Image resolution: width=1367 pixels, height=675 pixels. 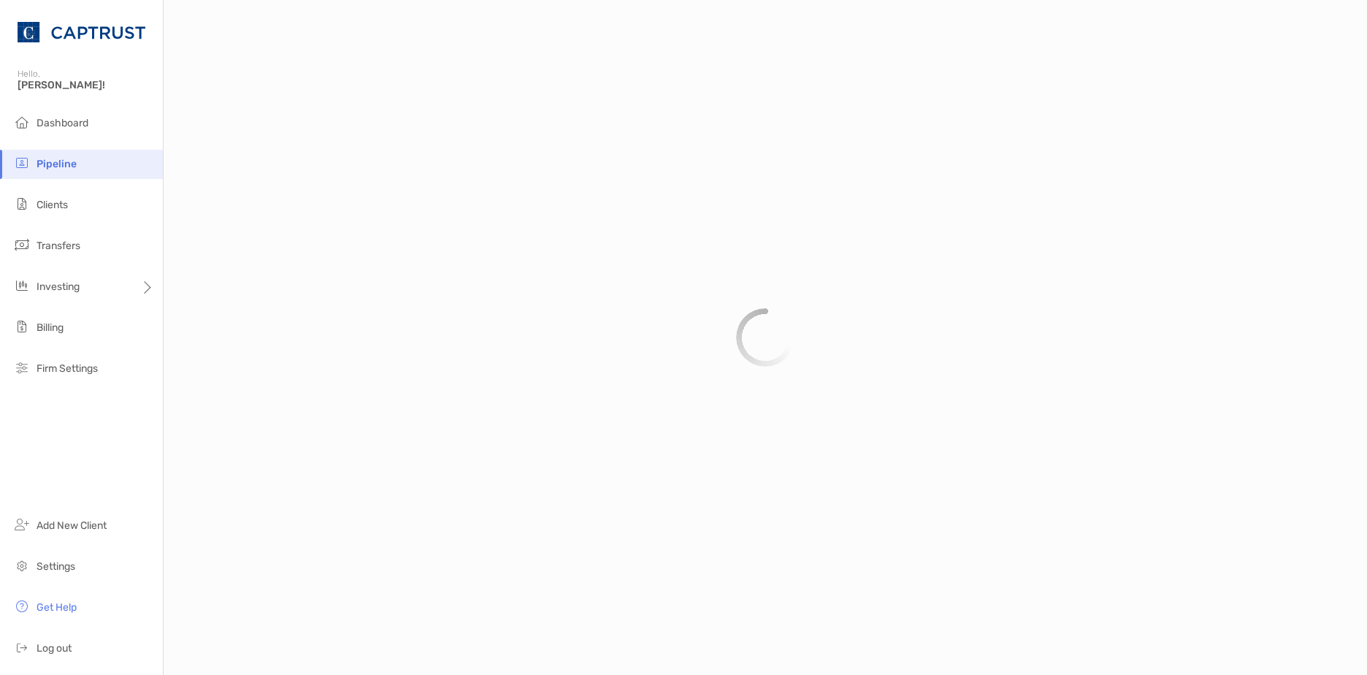 What do you see at coordinates (22, 565) in the screenshot?
I see `img: settings icon` at bounding box center [22, 565].